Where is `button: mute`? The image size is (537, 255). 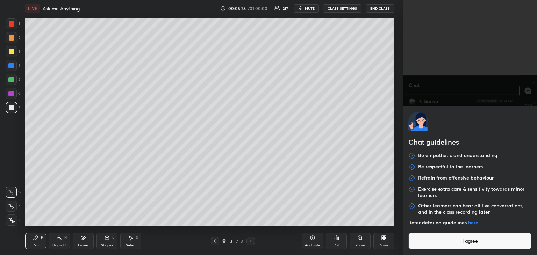
button: mute is located at coordinates (306, 8).